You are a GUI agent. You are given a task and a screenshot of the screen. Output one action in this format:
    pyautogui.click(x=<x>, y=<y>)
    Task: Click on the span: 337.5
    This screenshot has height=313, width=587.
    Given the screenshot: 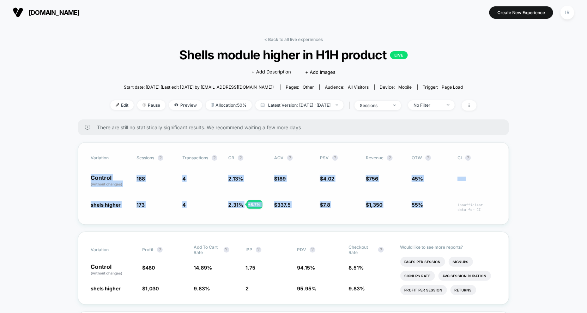 What is the action you would take?
    pyautogui.click(x=284, y=204)
    